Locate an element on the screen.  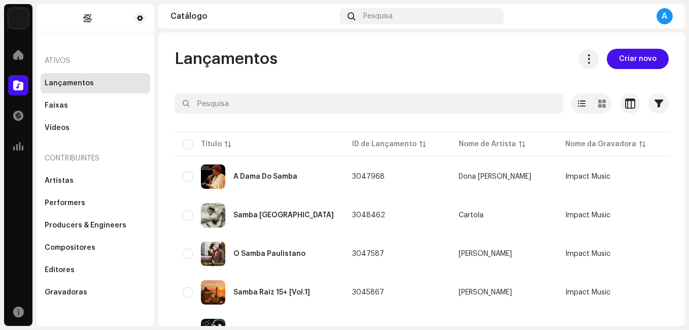
div: Catálogo is located at coordinates (253, 16).